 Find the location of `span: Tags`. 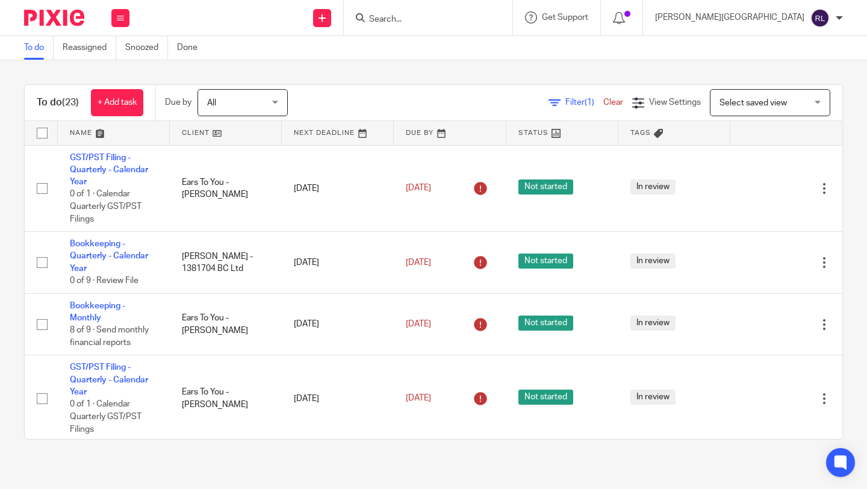

span: Tags is located at coordinates (640, 132).